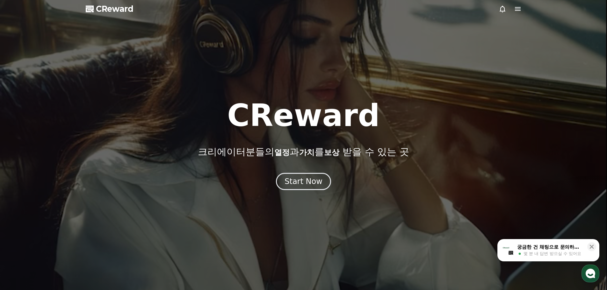 The image size is (607, 290). Describe the element at coordinates (303, 116) in the screenshot. I see `h1: CReward` at that location.